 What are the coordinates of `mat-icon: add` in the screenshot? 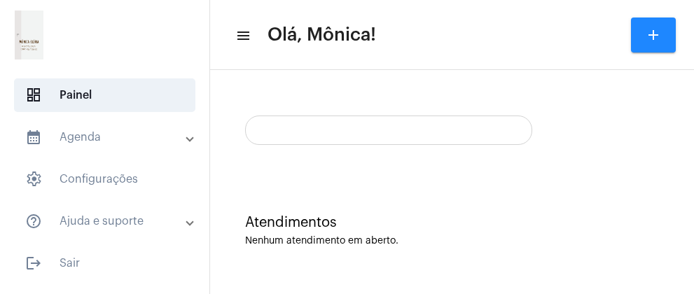 It's located at (654, 35).